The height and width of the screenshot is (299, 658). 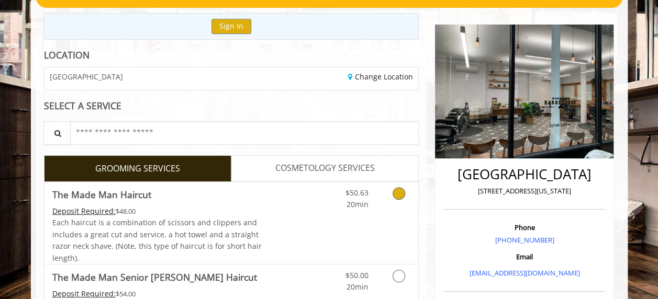 I want to click on div: SELECT A SERVICE, so click(x=231, y=106).